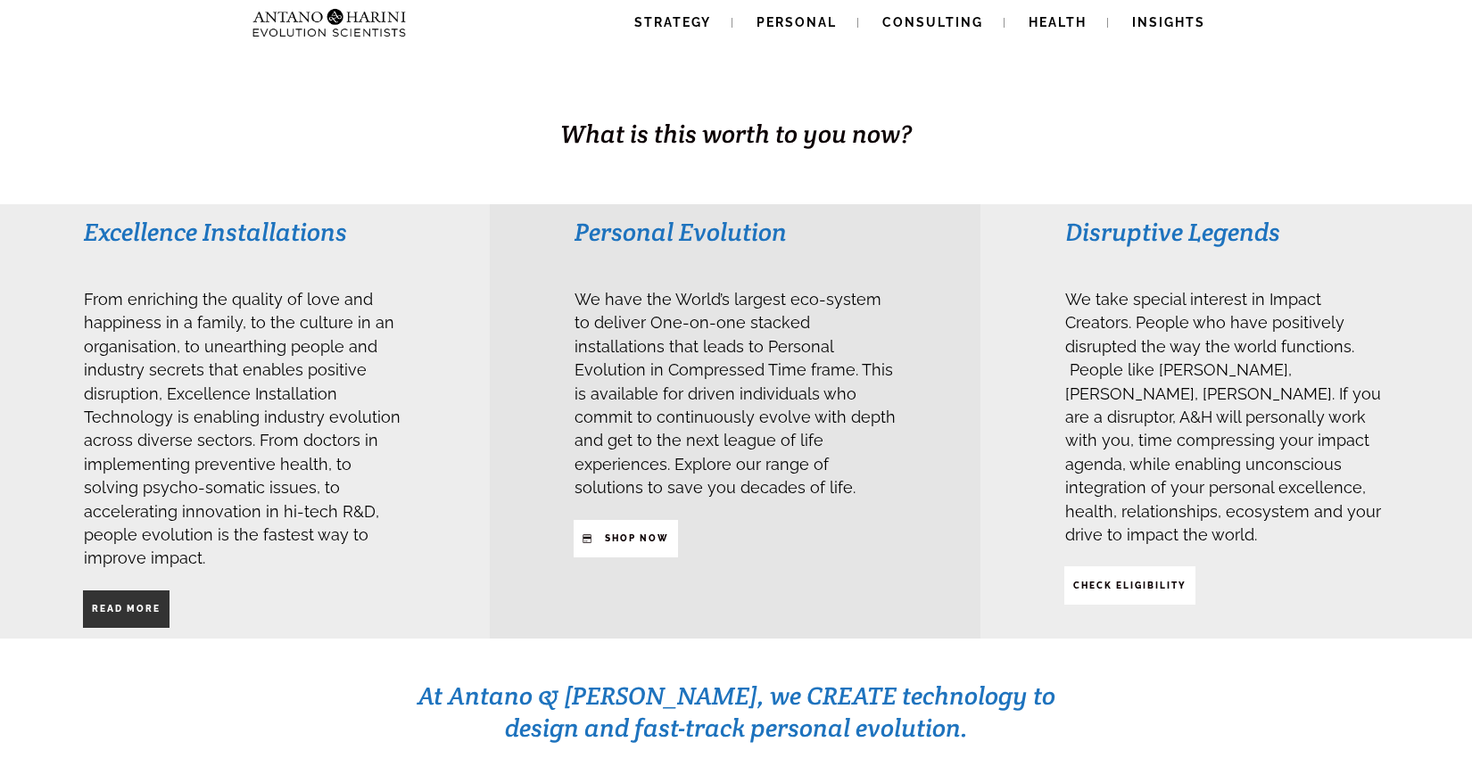  I want to click on a: CHECK ELIGIBILITY, so click(1129, 585).